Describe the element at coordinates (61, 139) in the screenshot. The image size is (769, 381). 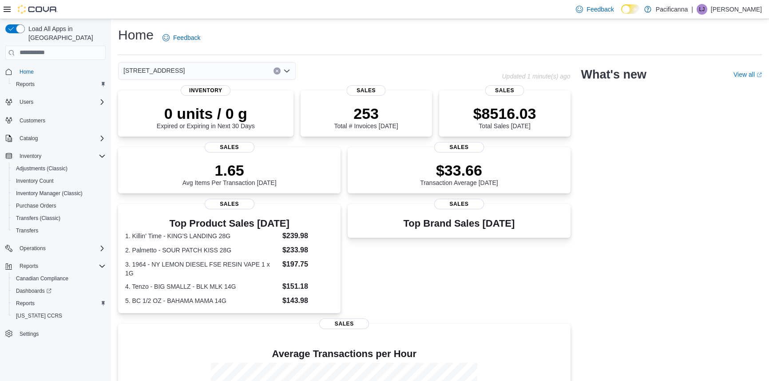
I see `span: Catalog` at that location.